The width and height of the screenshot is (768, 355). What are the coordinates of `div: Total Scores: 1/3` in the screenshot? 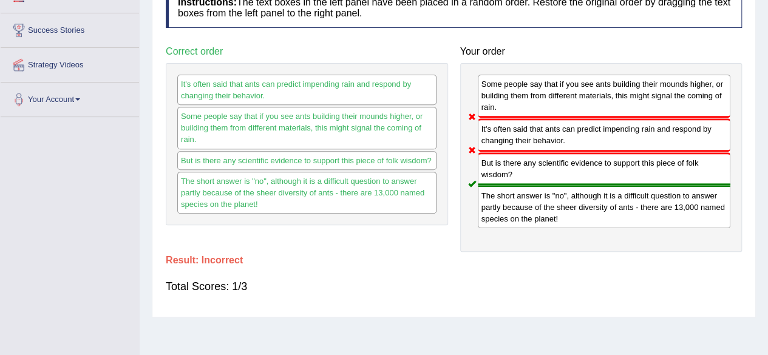 It's located at (453, 287).